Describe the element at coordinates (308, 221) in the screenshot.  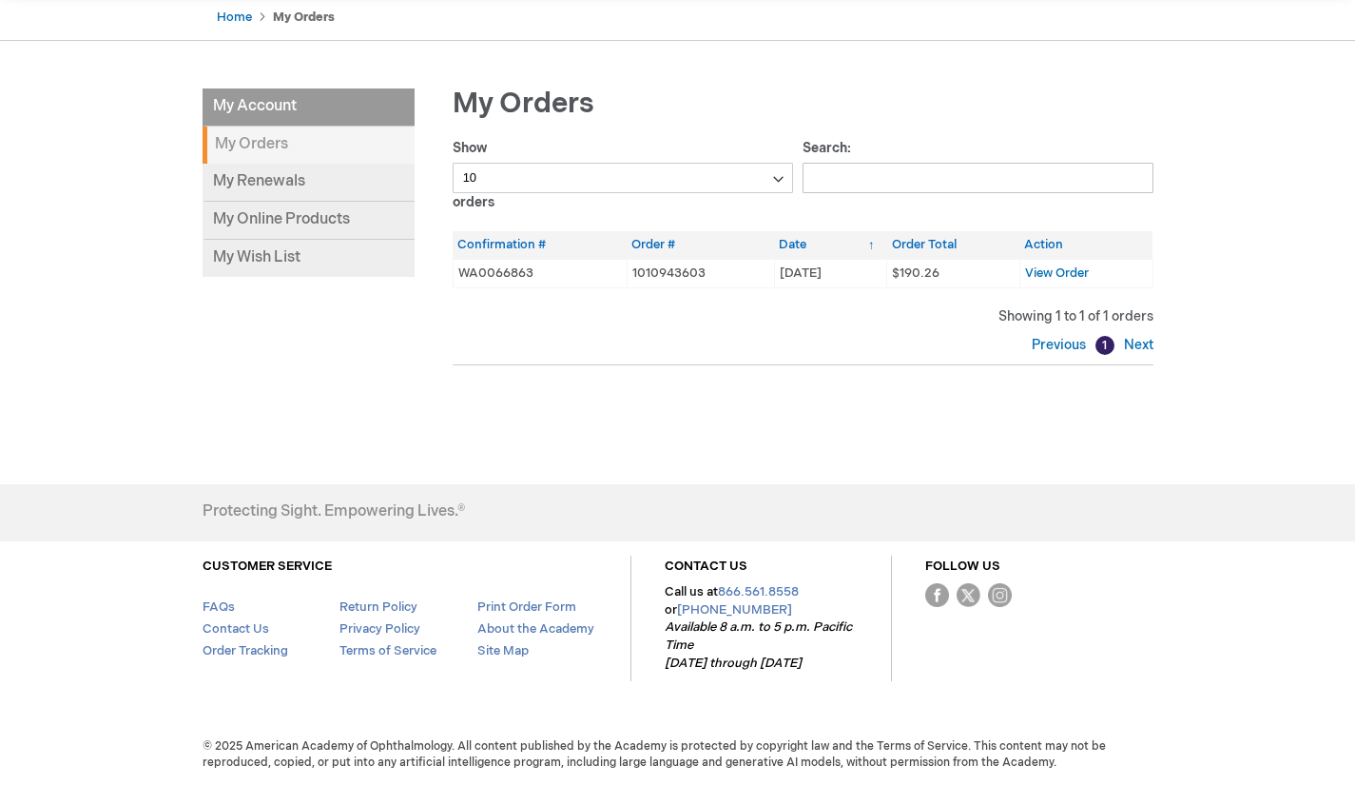
I see `a: My Online Products` at that location.